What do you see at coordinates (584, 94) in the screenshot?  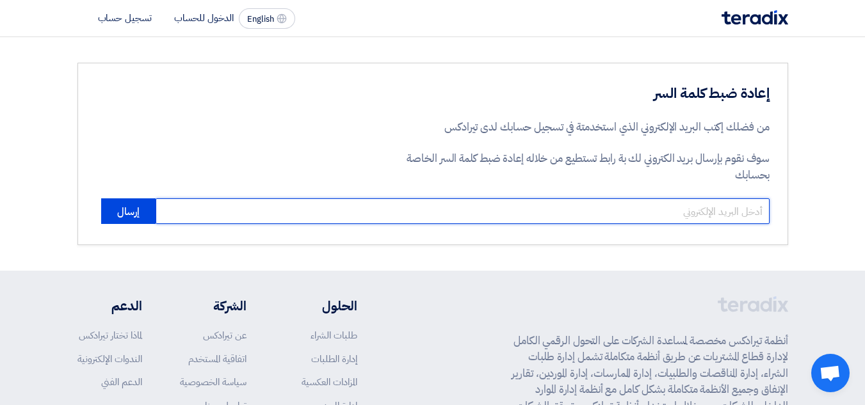 I see `h3: إعادة ضبط كلمة السر` at bounding box center [584, 94].